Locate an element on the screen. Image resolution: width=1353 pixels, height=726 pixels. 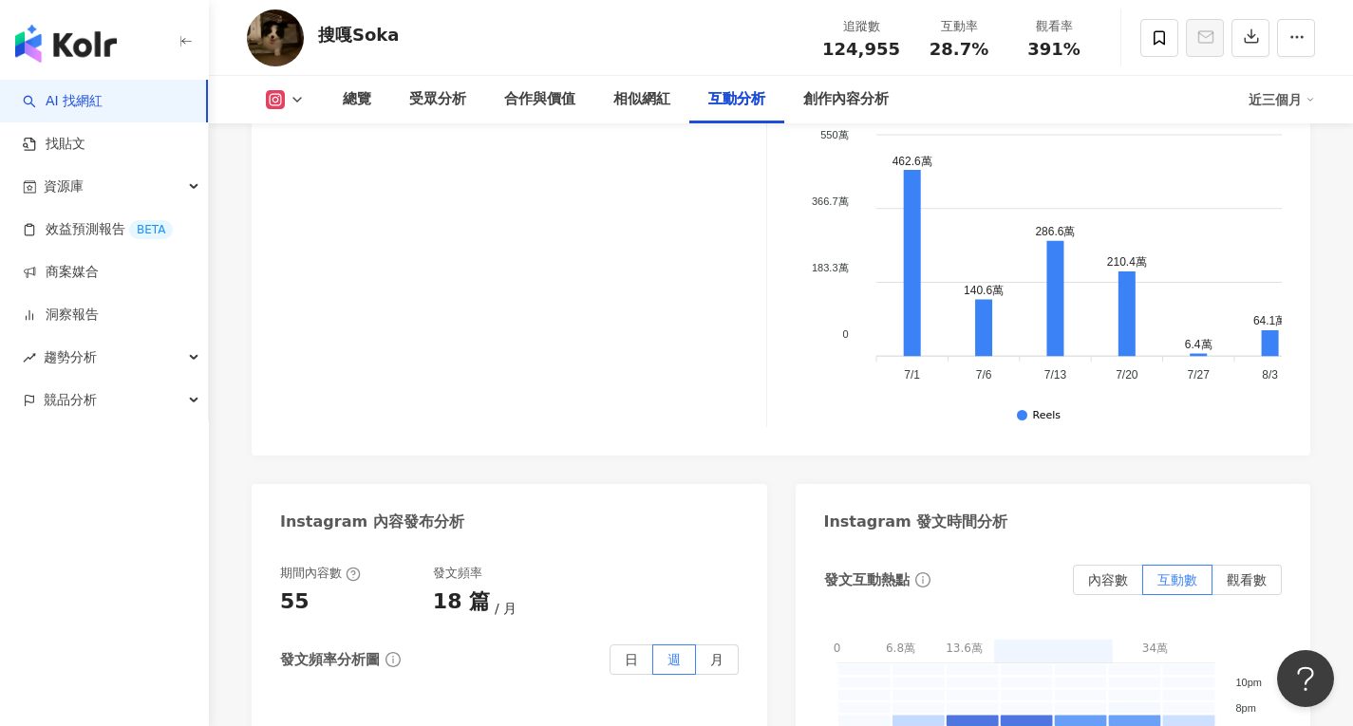
div: 受眾分析 is located at coordinates (438, 100).